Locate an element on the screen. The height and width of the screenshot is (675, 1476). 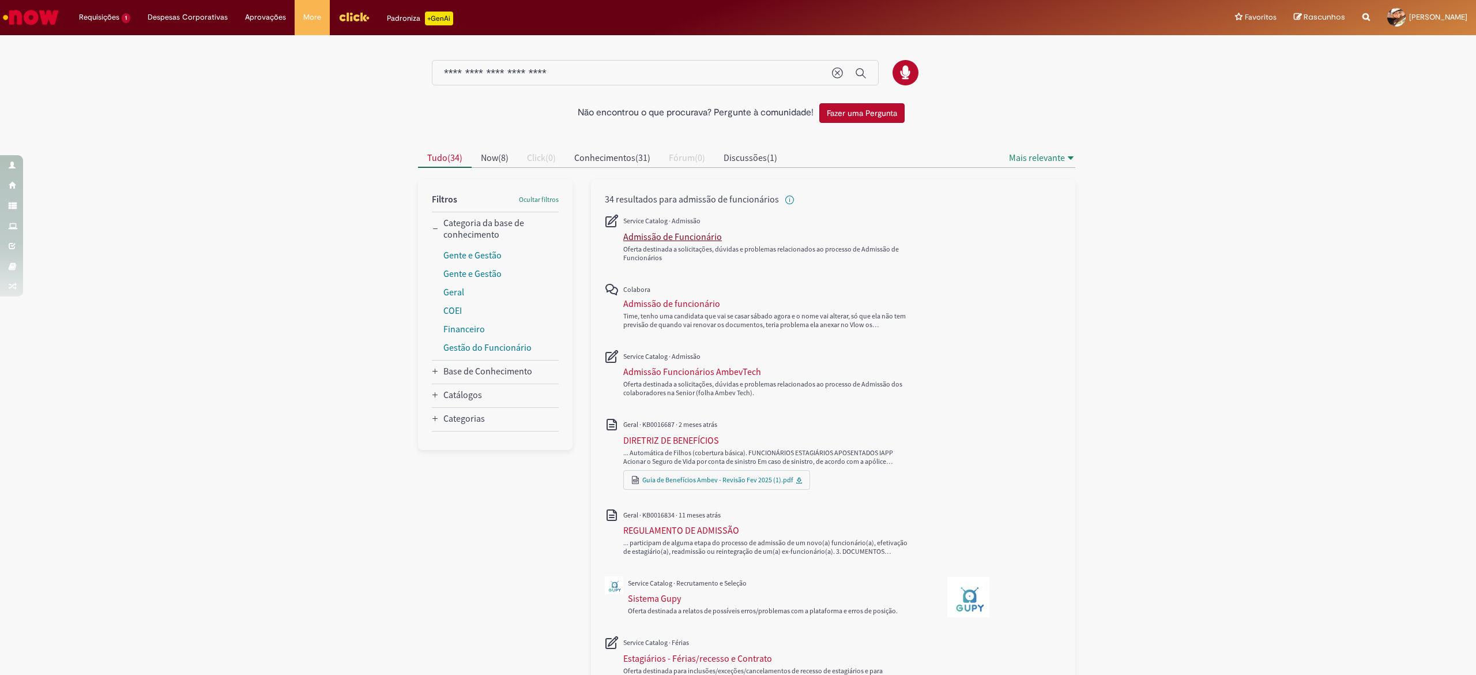
span: Requisições is located at coordinates (99, 17).